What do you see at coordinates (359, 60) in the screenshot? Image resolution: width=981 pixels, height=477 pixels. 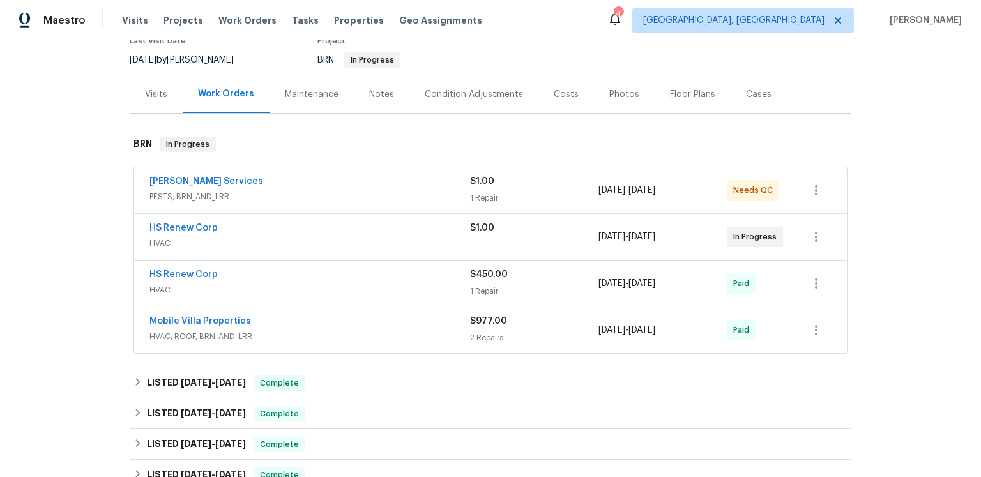 I see `span: BRN` at bounding box center [359, 60].